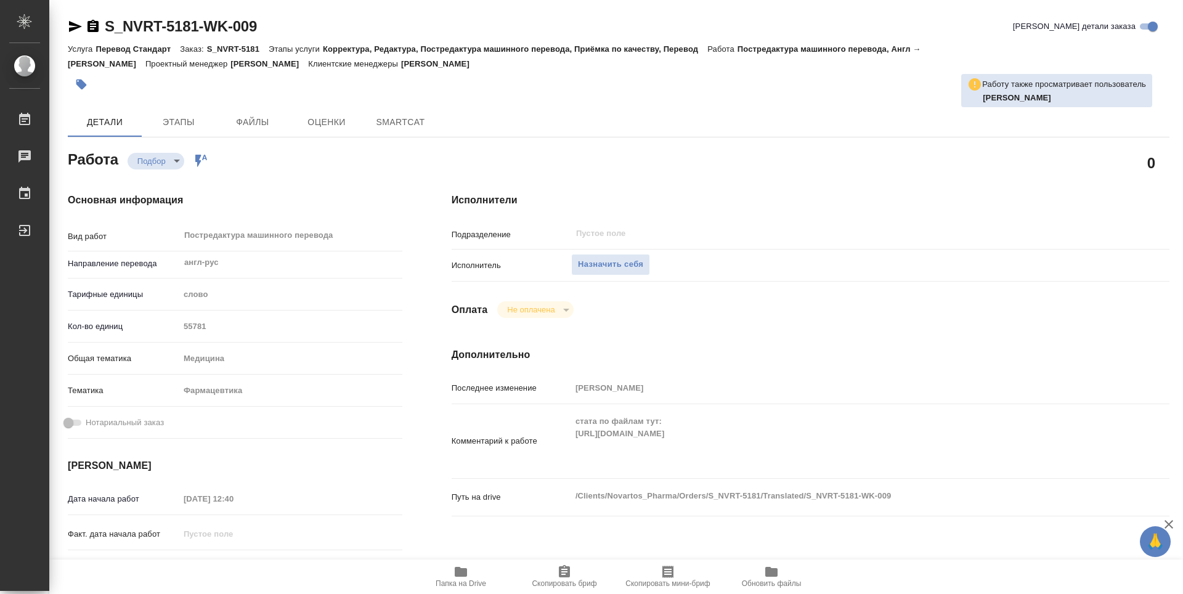 This screenshot has height=594, width=1183. I want to click on p: Комментарий к работе, so click(512, 441).